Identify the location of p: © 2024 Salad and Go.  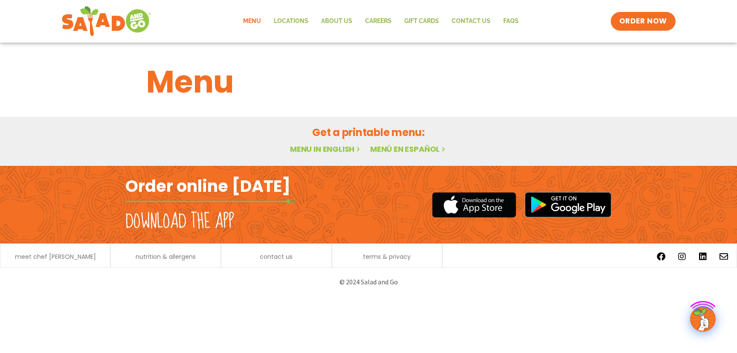
(369, 282).